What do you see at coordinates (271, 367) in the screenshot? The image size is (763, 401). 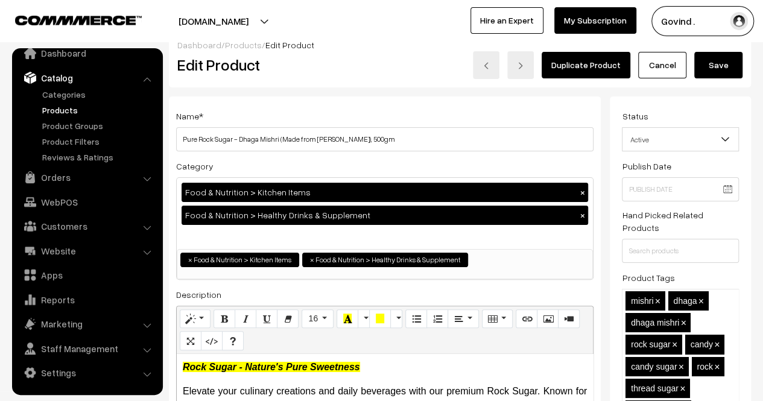 I see `b: Rock Sugar - Nature's Pure Sweetness` at bounding box center [271, 367].